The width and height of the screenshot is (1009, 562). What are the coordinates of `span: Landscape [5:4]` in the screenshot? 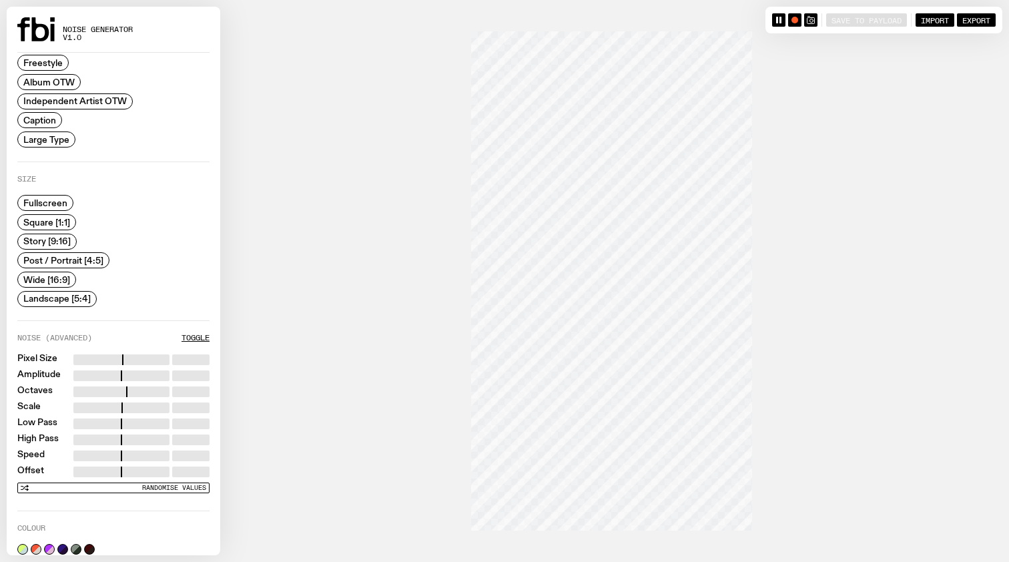 It's located at (57, 298).